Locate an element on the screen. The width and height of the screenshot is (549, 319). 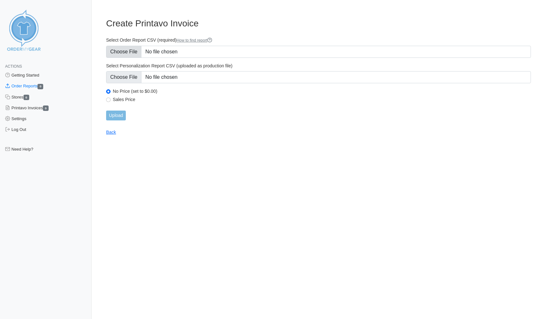
label: Sales Price is located at coordinates (322, 99).